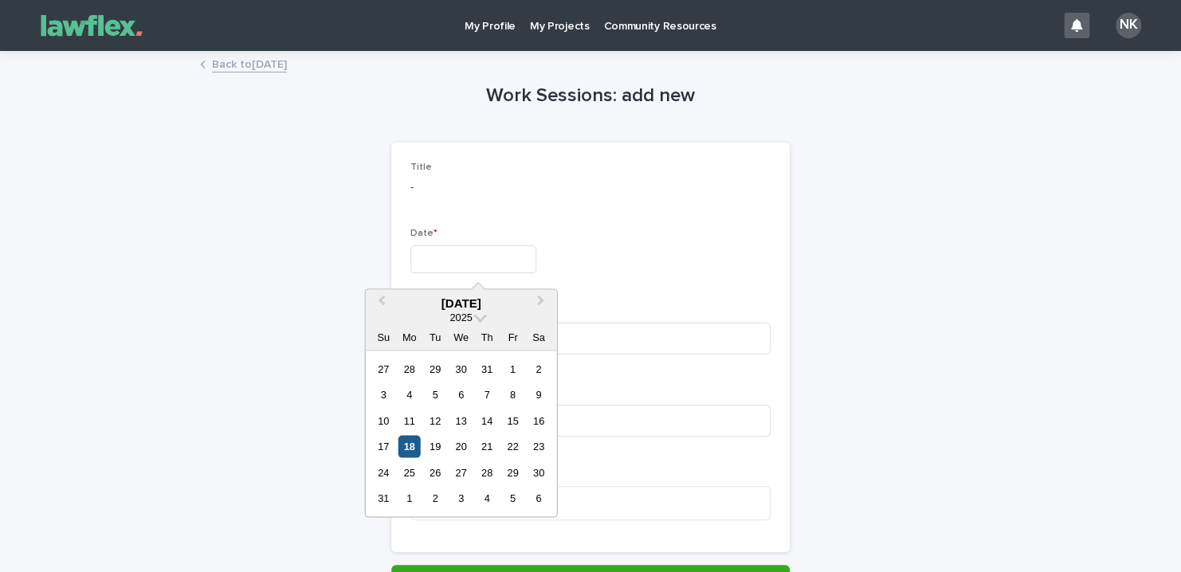 This screenshot has width=1181, height=572. What do you see at coordinates (538, 337) in the screenshot?
I see `div: Sa` at bounding box center [538, 337].